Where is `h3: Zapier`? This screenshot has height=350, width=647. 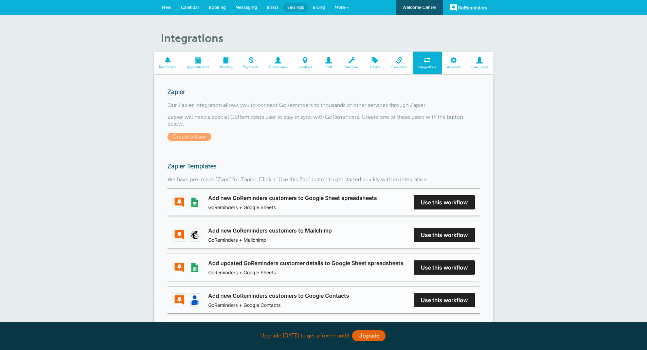
h3: Zapier is located at coordinates (324, 92).